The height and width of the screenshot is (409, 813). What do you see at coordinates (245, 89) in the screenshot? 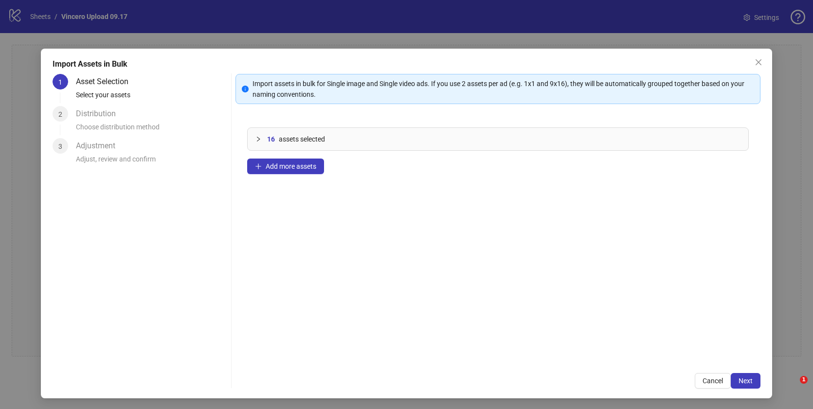
I see `span: info-circle` at bounding box center [245, 89].